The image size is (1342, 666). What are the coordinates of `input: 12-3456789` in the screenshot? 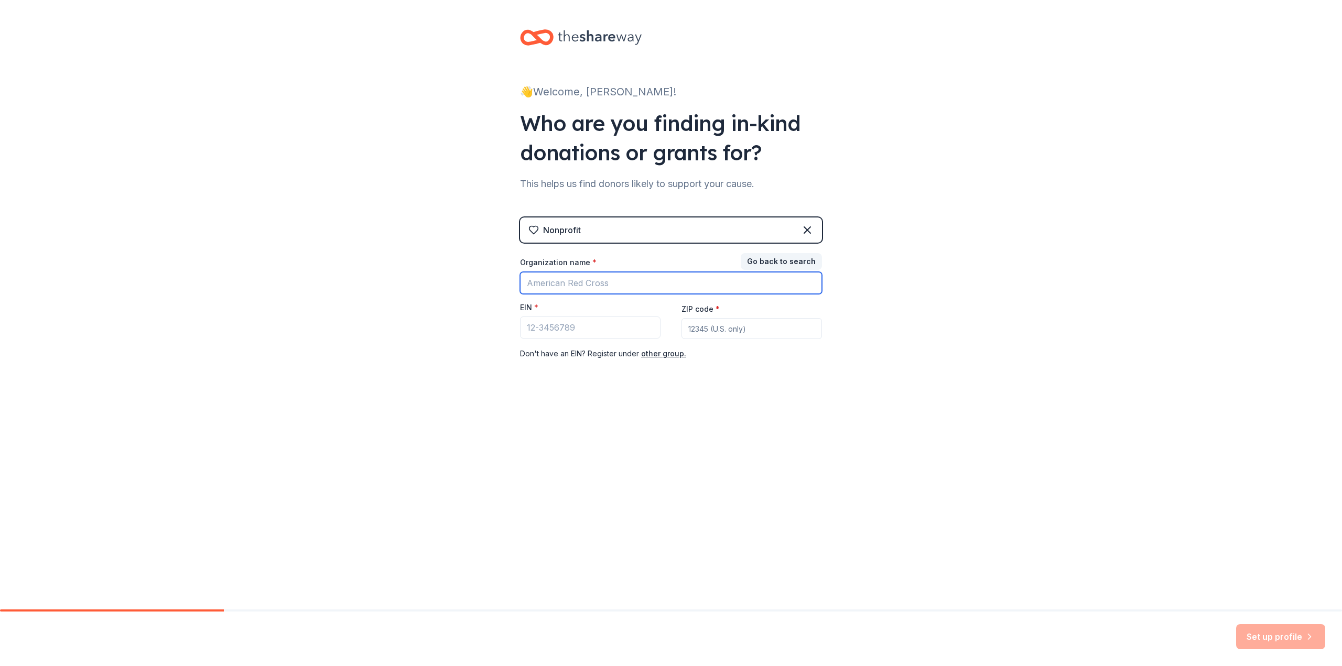 It's located at (590, 328).